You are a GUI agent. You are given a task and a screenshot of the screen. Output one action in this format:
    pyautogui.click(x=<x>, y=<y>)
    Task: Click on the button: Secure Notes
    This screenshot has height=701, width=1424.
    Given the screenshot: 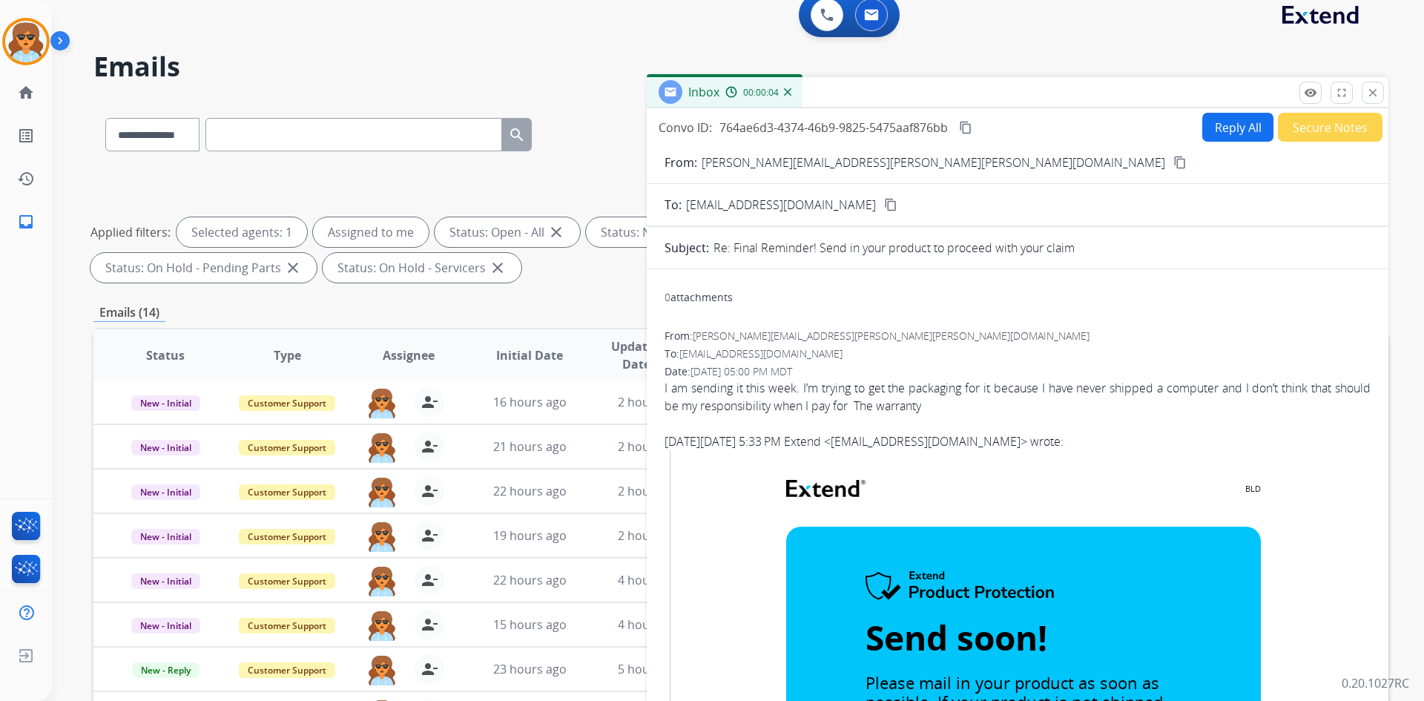 What is the action you would take?
    pyautogui.click(x=1329, y=127)
    